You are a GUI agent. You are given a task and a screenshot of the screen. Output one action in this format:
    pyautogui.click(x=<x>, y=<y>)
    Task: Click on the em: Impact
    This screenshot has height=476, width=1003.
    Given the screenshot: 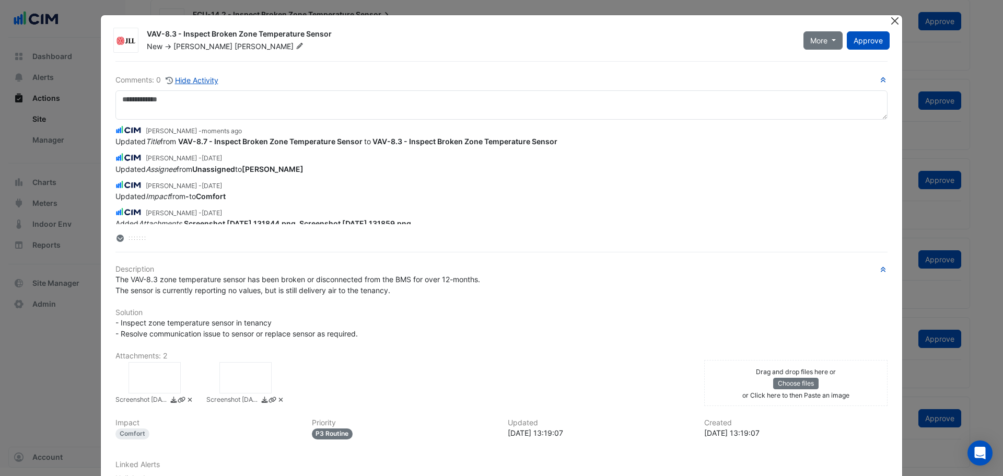 What is the action you would take?
    pyautogui.click(x=158, y=196)
    